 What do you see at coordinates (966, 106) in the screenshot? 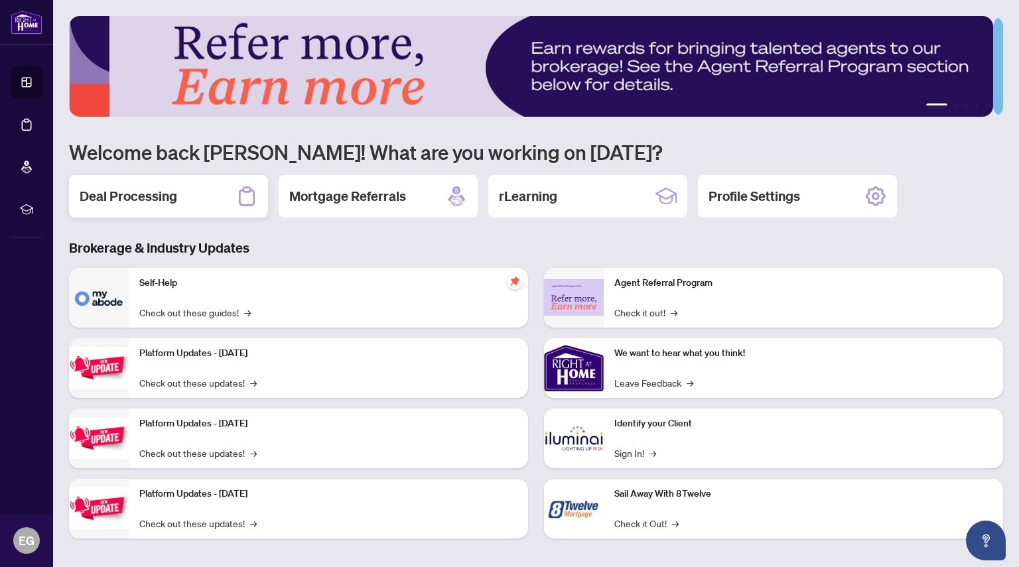
I see `button: 3` at bounding box center [966, 106].